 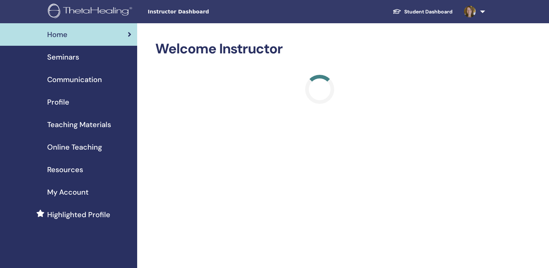 What do you see at coordinates (79, 124) in the screenshot?
I see `span: Teaching Materials` at bounding box center [79, 124].